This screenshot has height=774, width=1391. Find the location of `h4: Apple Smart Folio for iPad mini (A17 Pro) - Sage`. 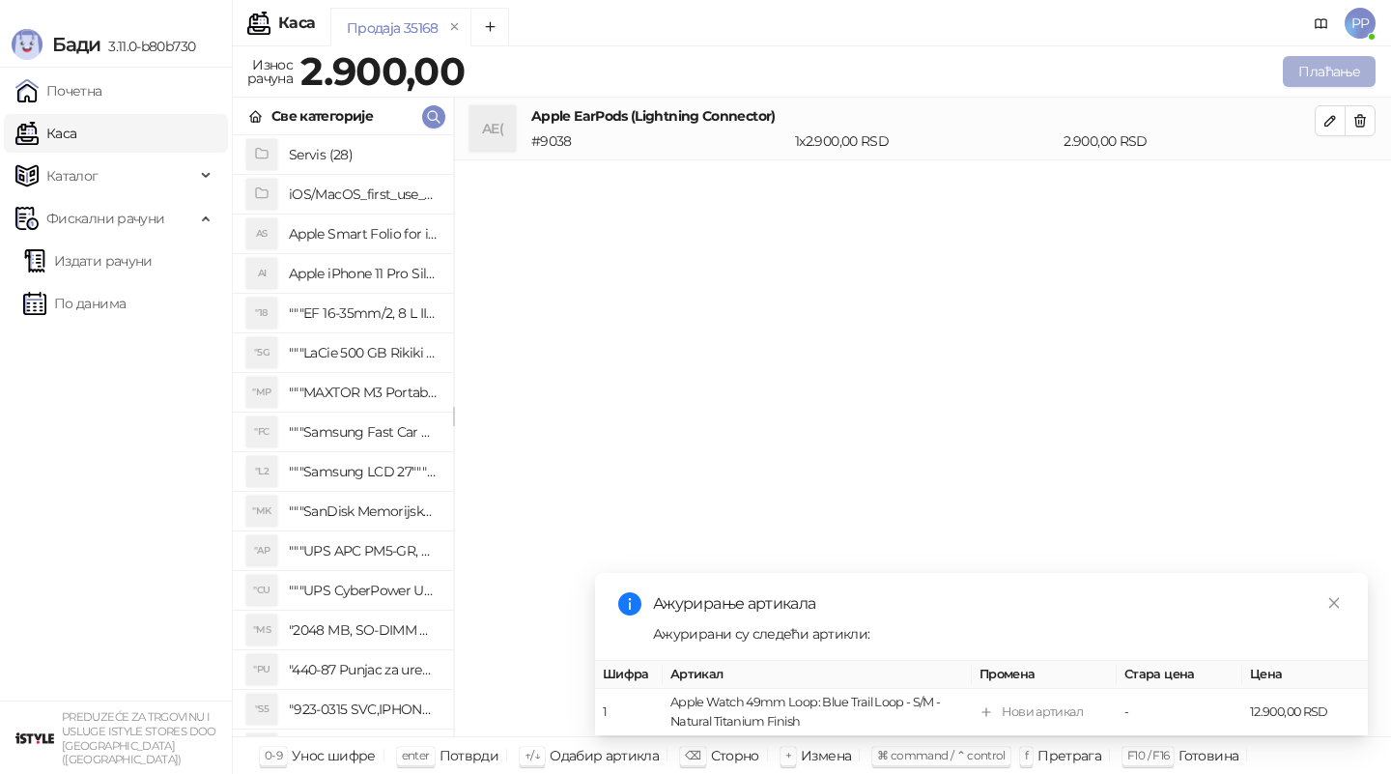

h4: Apple Smart Folio for iPad mini (A17 Pro) - Sage is located at coordinates (363, 234).